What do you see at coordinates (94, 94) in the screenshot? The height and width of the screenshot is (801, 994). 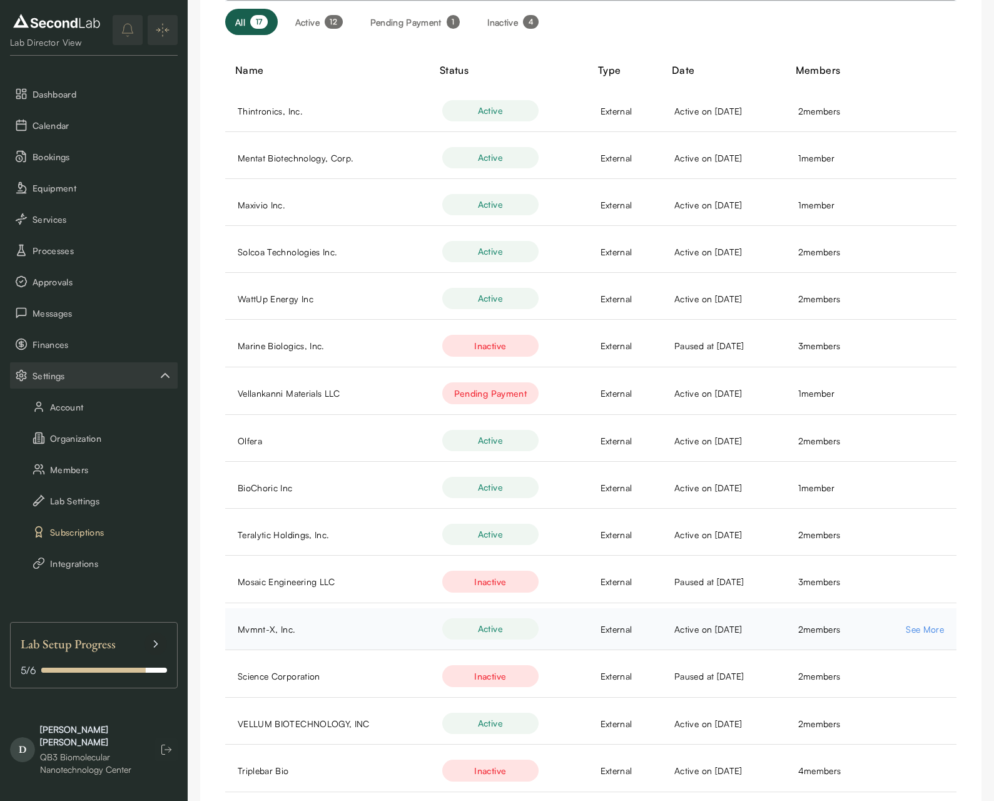 I see `a: Dashboard` at bounding box center [94, 94].